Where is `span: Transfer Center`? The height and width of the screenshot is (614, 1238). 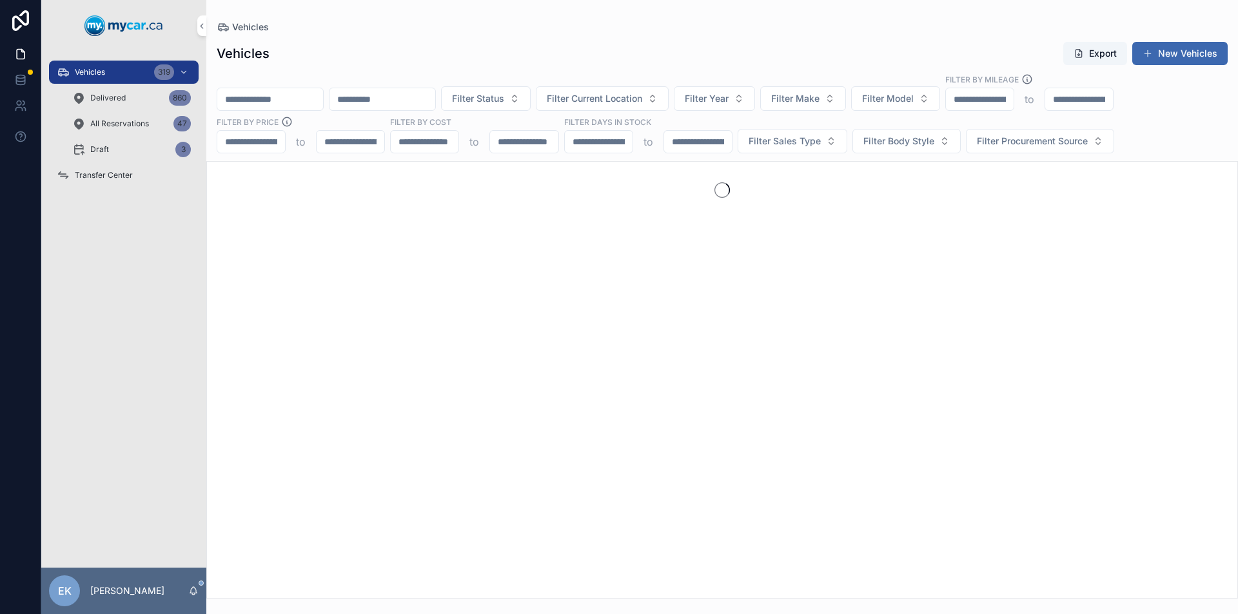
span: Transfer Center is located at coordinates (104, 175).